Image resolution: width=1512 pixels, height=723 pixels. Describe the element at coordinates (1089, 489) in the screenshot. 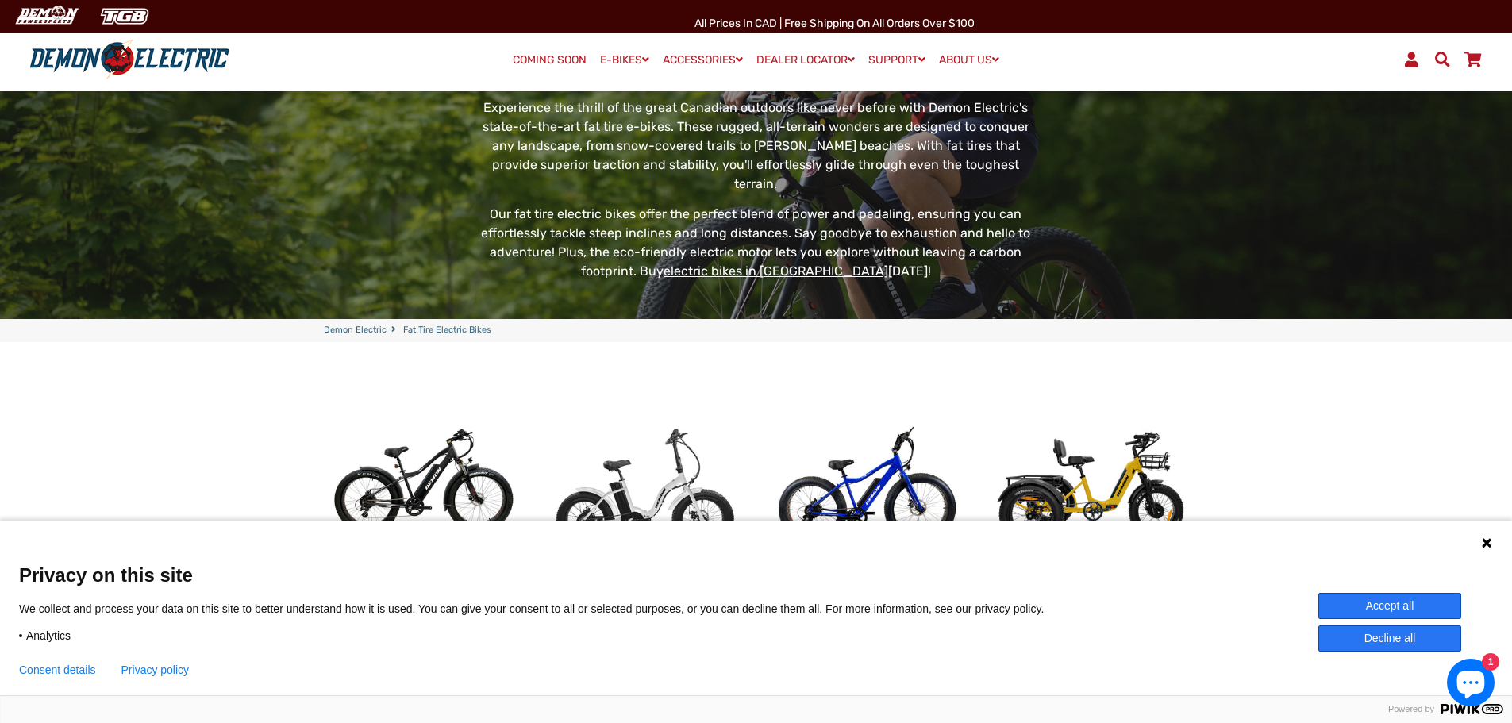

I see `img: Trinity Foldable E-Trike` at that location.